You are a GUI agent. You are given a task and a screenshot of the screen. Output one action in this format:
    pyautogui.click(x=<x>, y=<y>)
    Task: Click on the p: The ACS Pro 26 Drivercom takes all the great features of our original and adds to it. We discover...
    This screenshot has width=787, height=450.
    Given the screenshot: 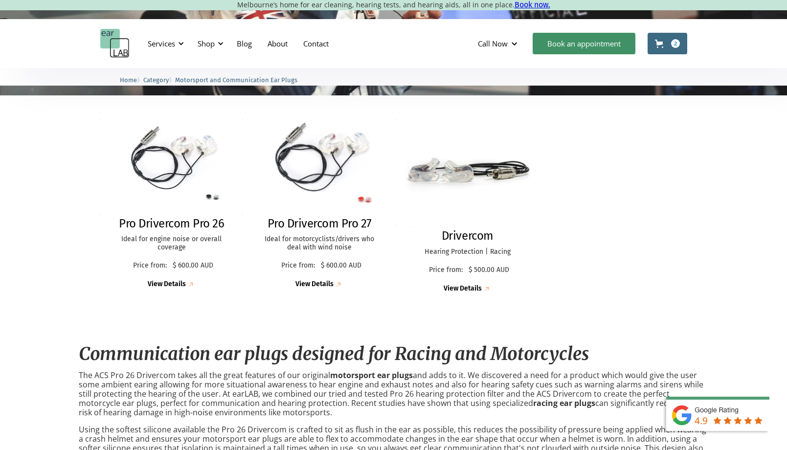 What is the action you would take?
    pyautogui.click(x=393, y=394)
    